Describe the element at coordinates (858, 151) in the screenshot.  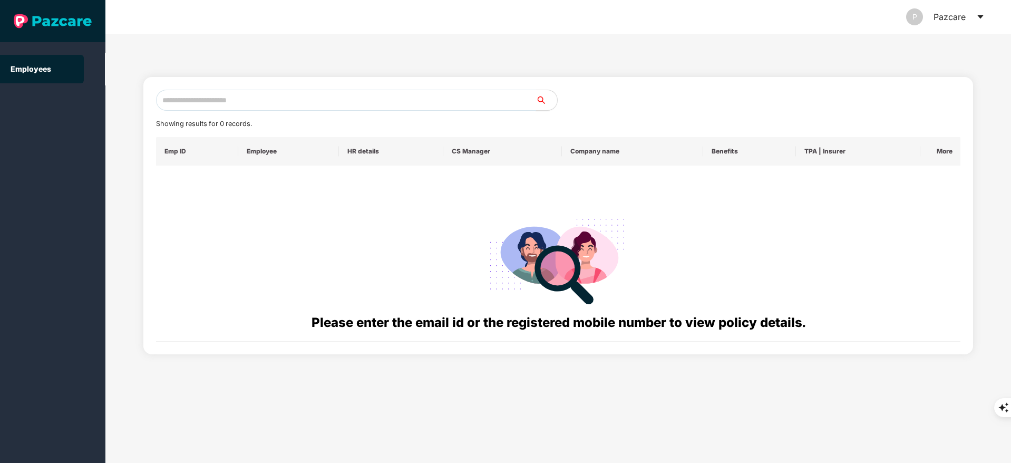
I see `th: TPA | Insurer` at that location.